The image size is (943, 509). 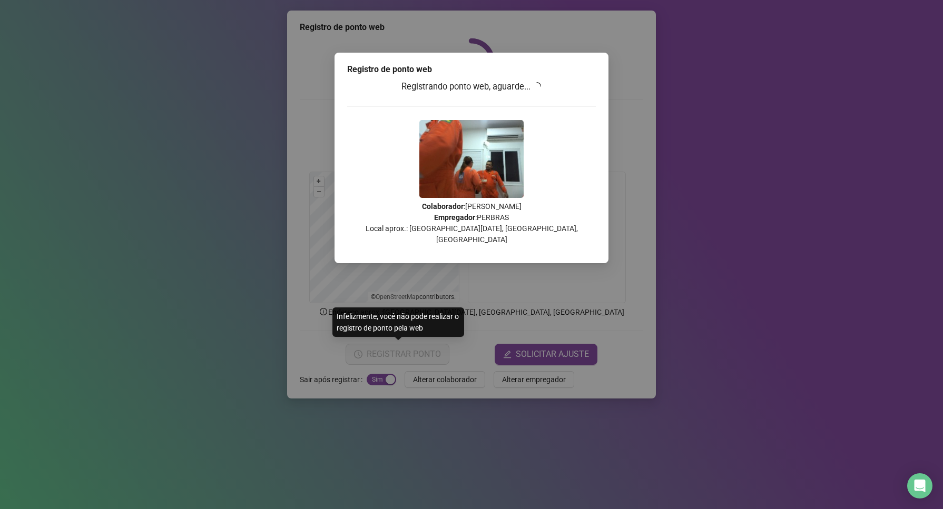 I want to click on h3: Registrando ponto web, aguarde..., so click(x=471, y=87).